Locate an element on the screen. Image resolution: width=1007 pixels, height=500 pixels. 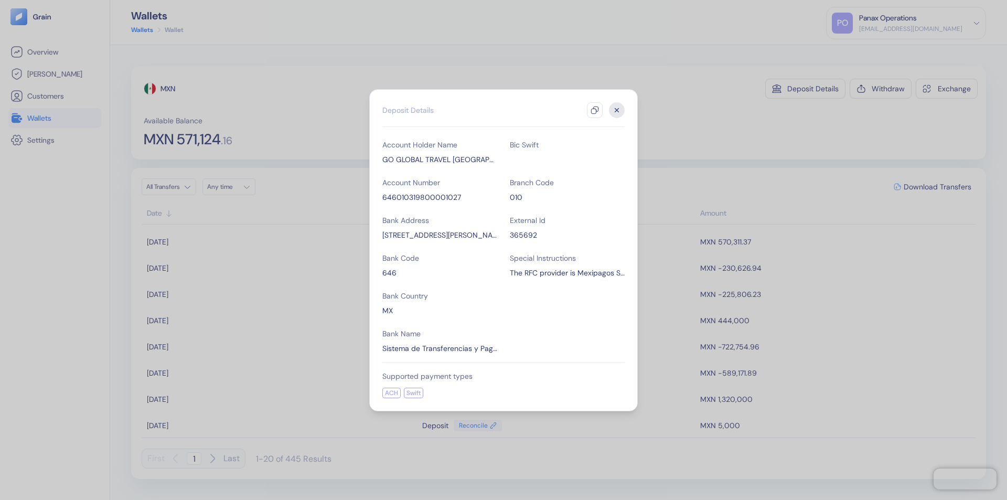
div: Bank Name is located at coordinates (440, 334).